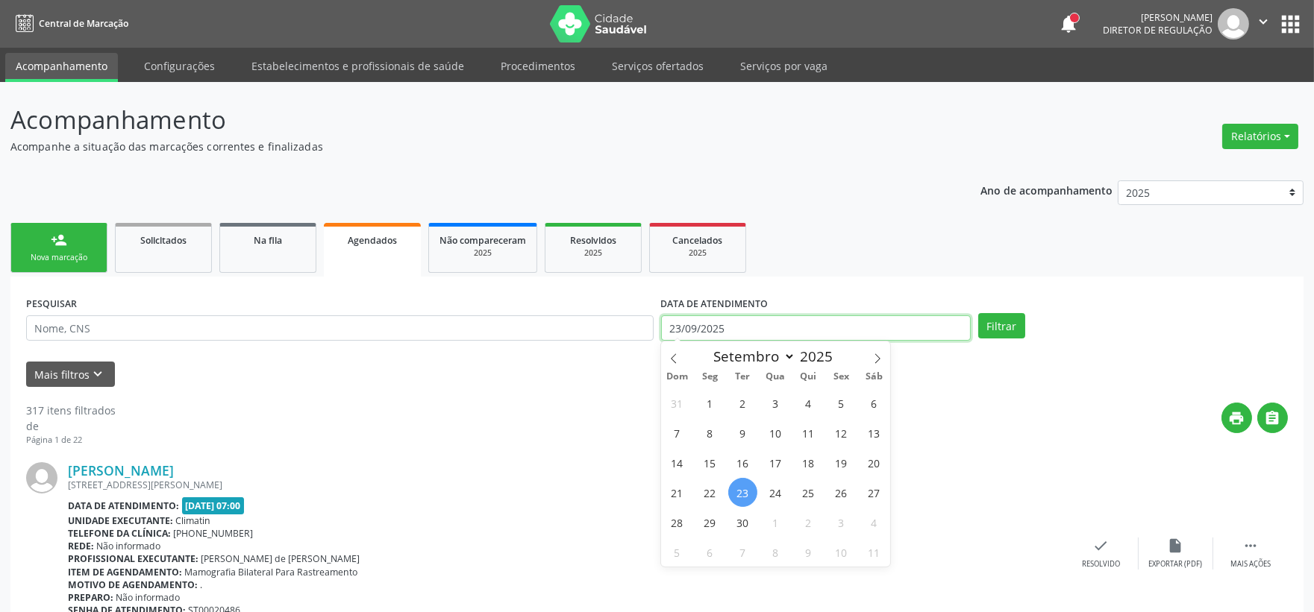  I want to click on div: 317 itens filtrados, so click(71, 410).